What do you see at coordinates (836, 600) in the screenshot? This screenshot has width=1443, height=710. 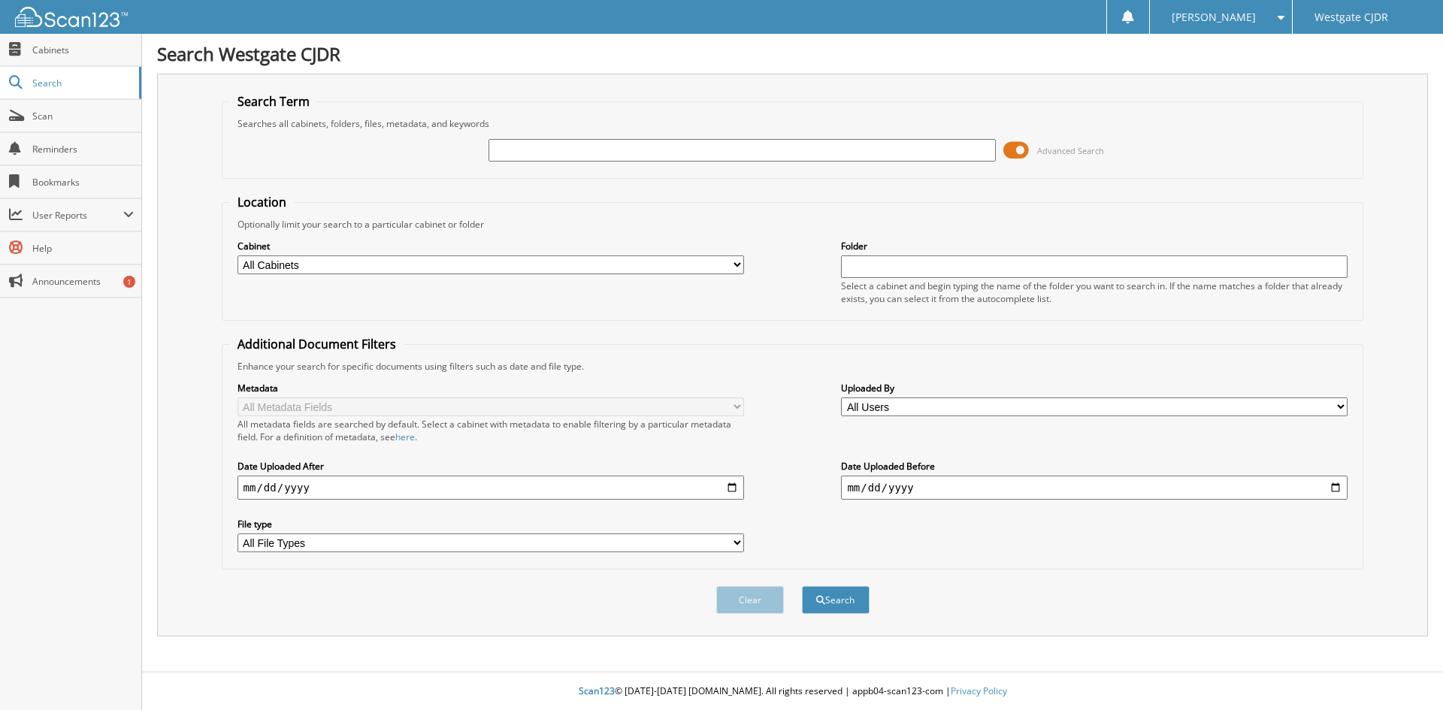 I see `button: Search` at bounding box center [836, 600].